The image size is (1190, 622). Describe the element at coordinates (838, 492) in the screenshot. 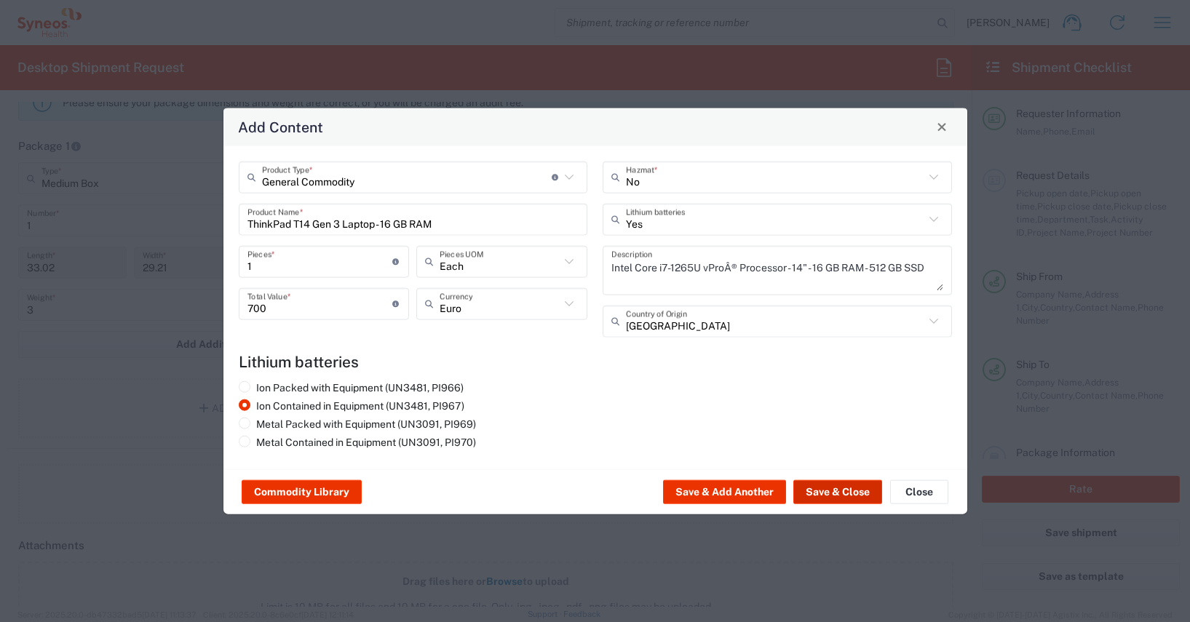

I see `button: Save & Close` at that location.